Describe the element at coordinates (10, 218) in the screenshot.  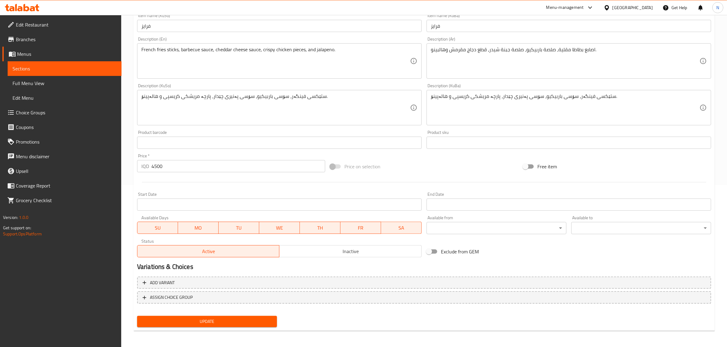
I see `span: Version:` at that location.